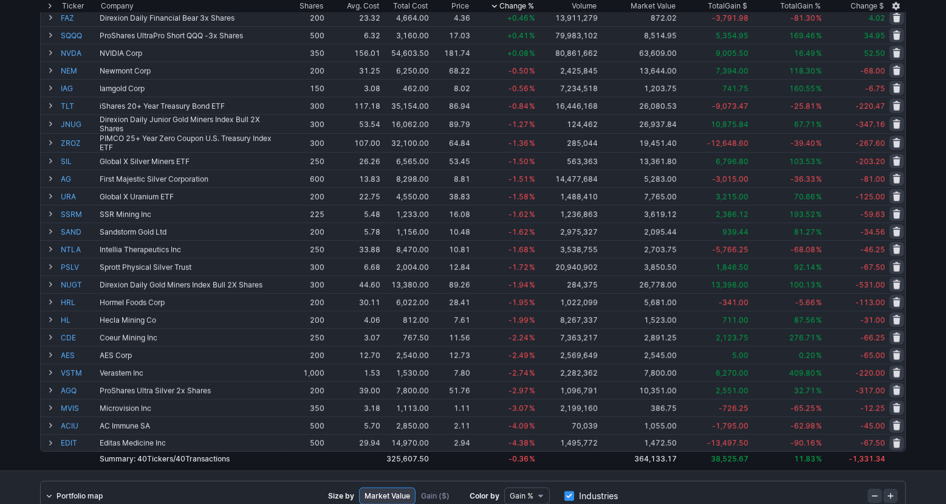 The width and height of the screenshot is (946, 504). I want to click on span: -25.81, so click(802, 106).